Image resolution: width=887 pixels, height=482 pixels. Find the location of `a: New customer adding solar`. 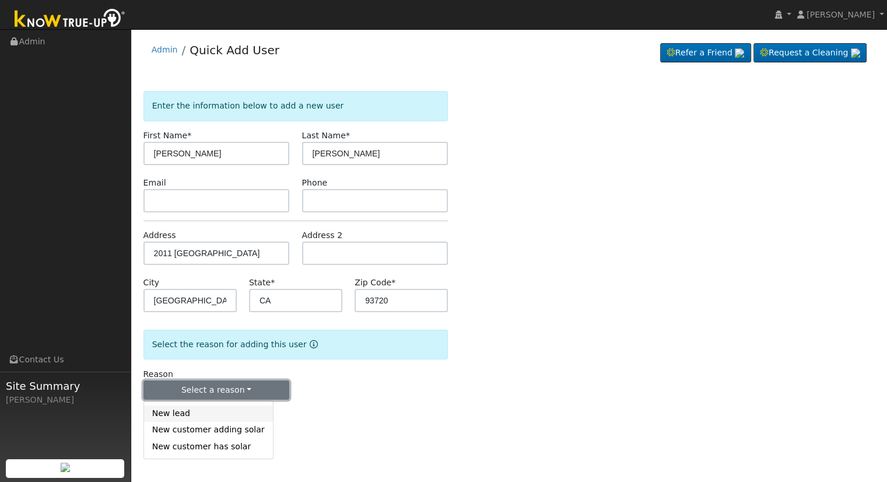

a: New customer adding solar is located at coordinates (208, 430).